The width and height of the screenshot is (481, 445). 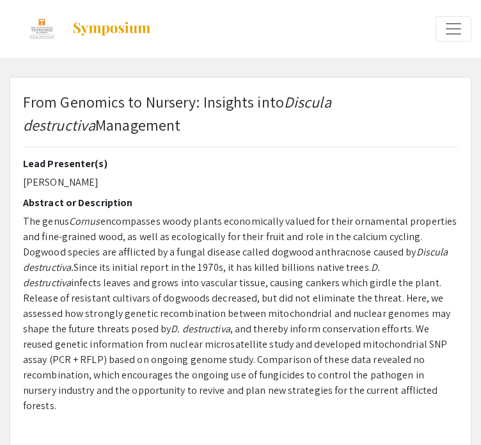 What do you see at coordinates (177, 113) in the screenshot?
I see `em: Discula destructiva` at bounding box center [177, 113].